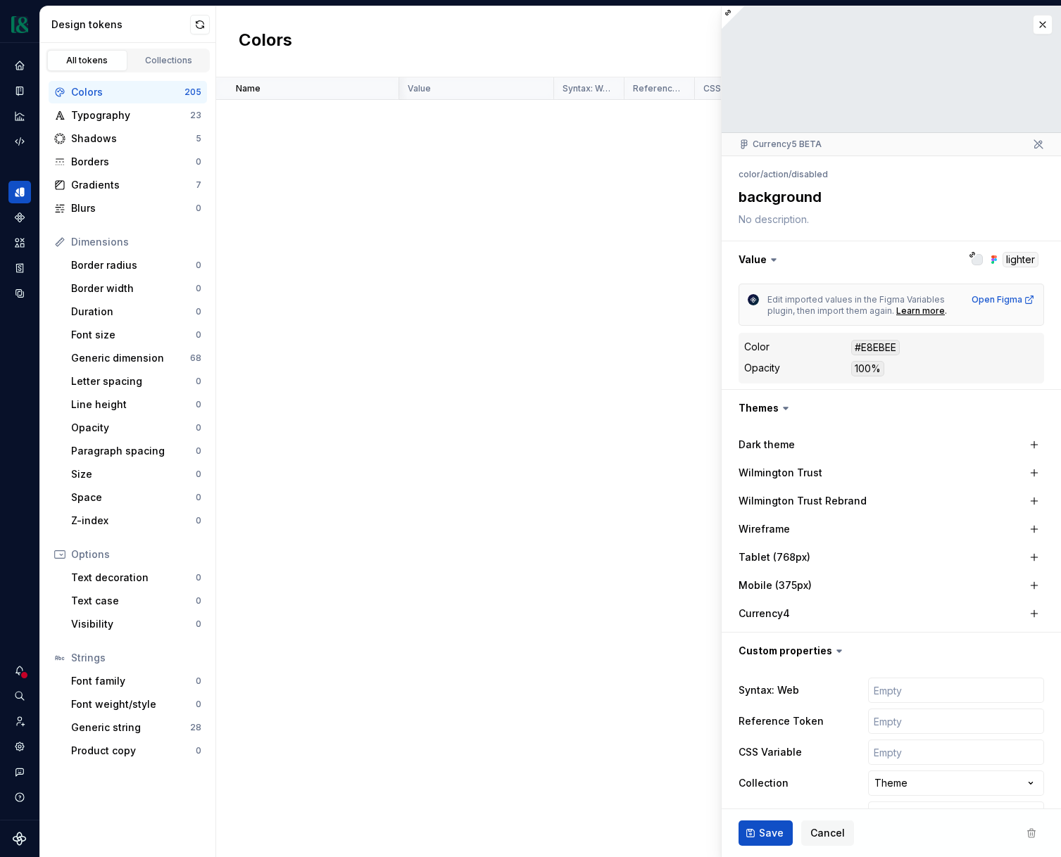 This screenshot has width=1061, height=857. I want to click on div: Font size, so click(133, 335).